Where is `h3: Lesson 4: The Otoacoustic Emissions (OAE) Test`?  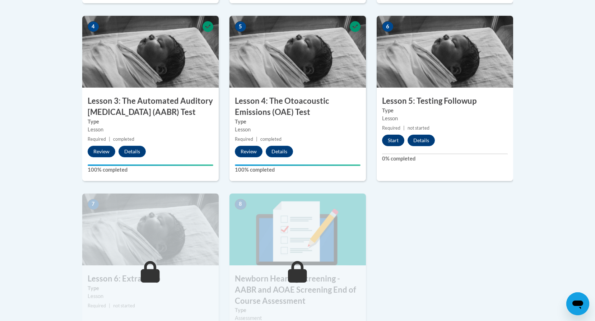
h3: Lesson 4: The Otoacoustic Emissions (OAE) Test is located at coordinates (298, 107).